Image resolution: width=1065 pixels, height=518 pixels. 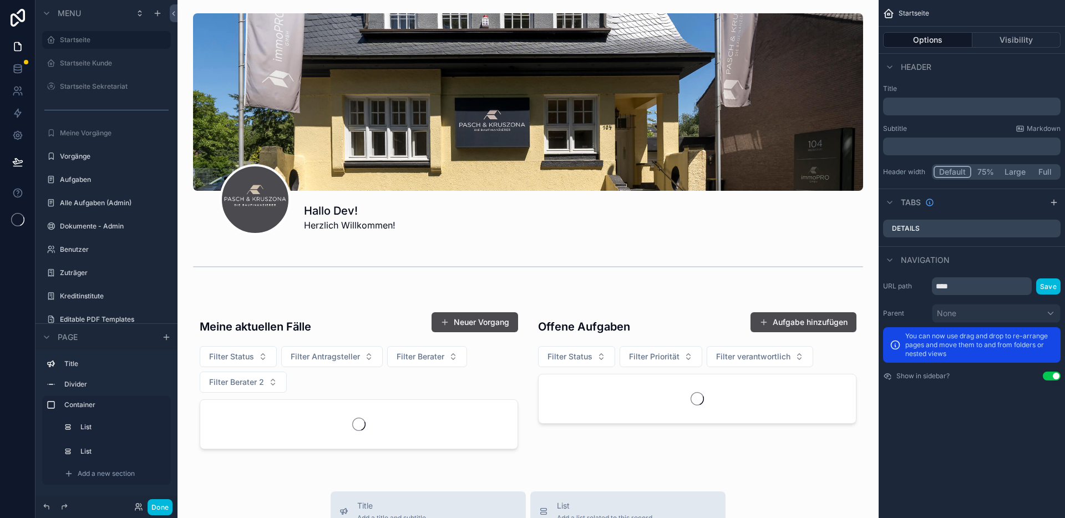 What do you see at coordinates (112, 63) in the screenshot?
I see `a: Startseite Kunde` at bounding box center [112, 63].